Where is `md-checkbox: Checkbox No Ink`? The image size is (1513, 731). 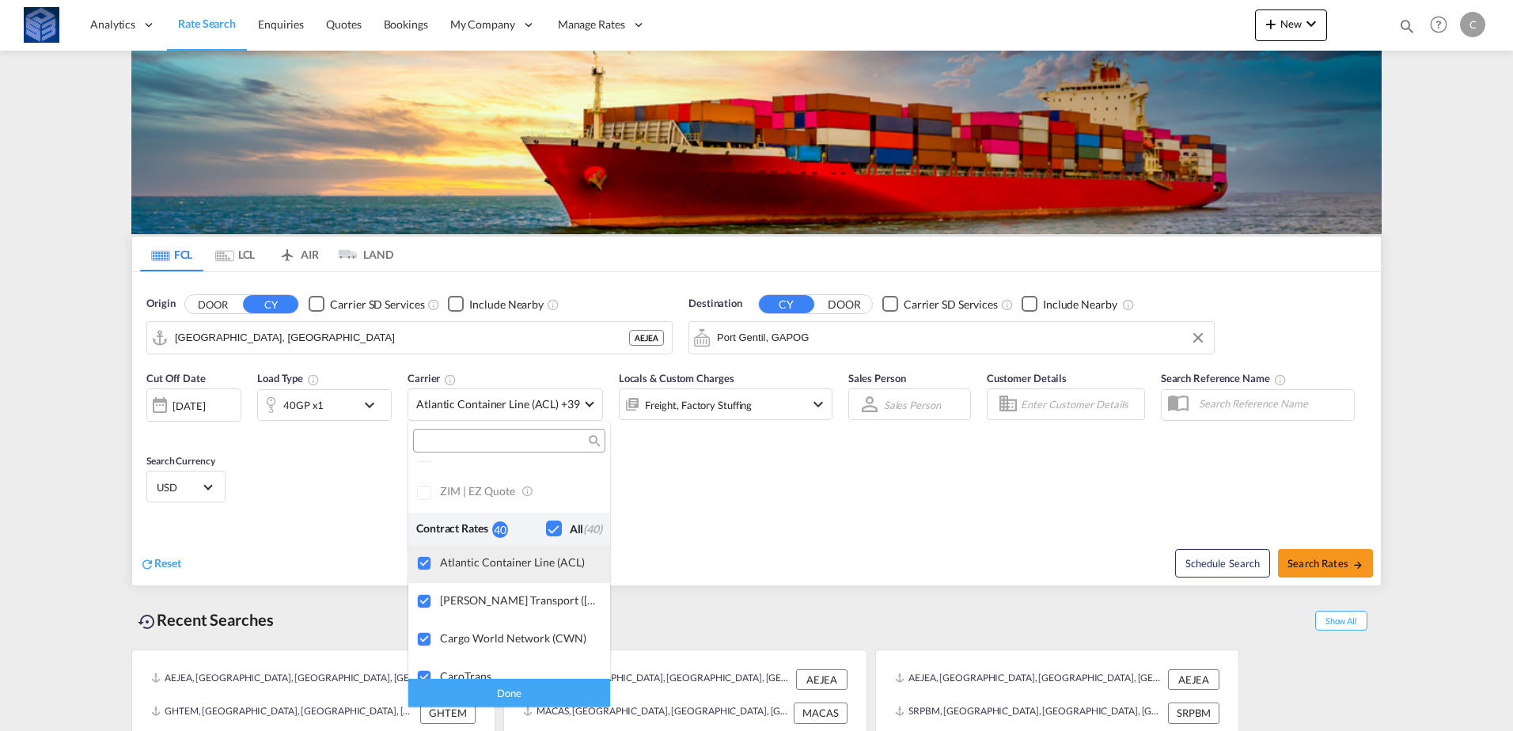
md-checkbox: Checkbox No Ink is located at coordinates (574, 529).